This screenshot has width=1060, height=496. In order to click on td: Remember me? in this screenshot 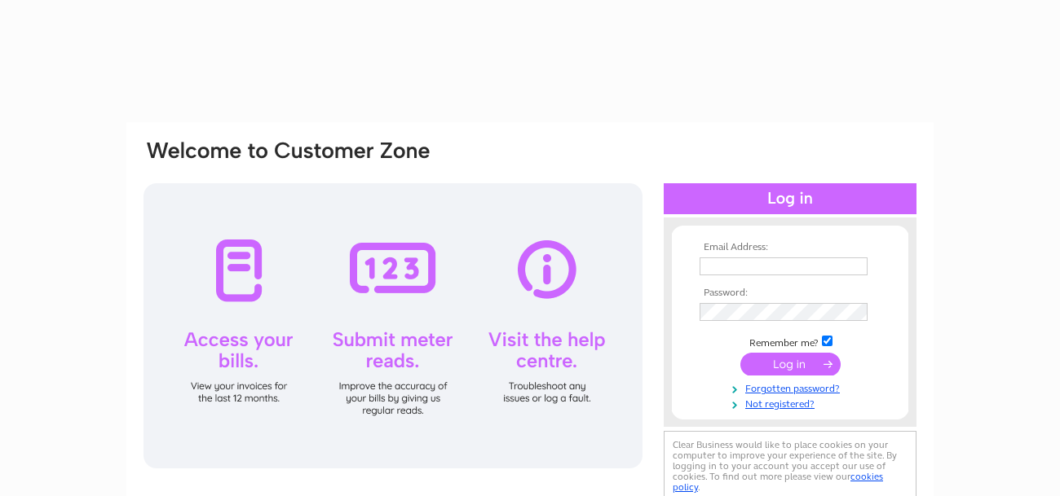, I will do `click(790, 342)`.